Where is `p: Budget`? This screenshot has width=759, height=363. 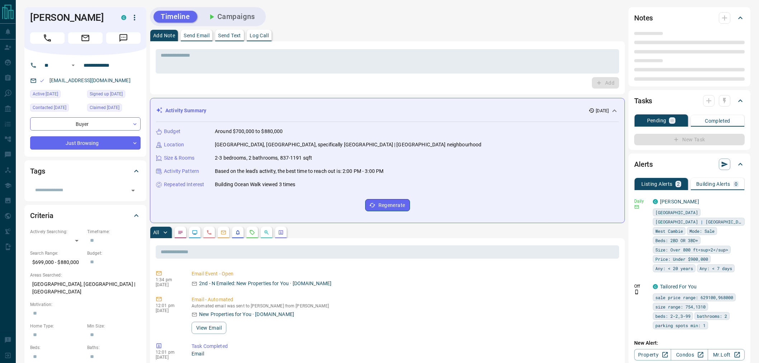 p: Budget is located at coordinates (172, 131).